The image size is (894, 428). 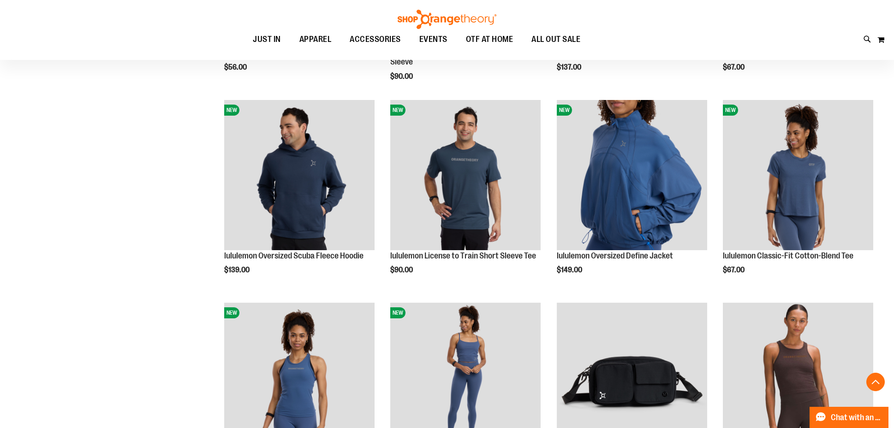 I want to click on a: lululemon License to Train Short Sleeve Tee, so click(x=463, y=256).